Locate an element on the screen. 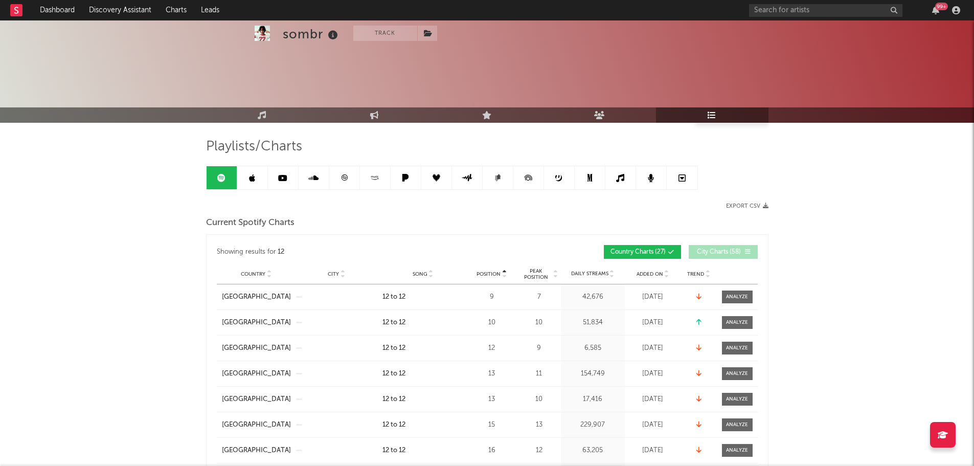  span: City Charts ( 58 ) is located at coordinates (719, 252).